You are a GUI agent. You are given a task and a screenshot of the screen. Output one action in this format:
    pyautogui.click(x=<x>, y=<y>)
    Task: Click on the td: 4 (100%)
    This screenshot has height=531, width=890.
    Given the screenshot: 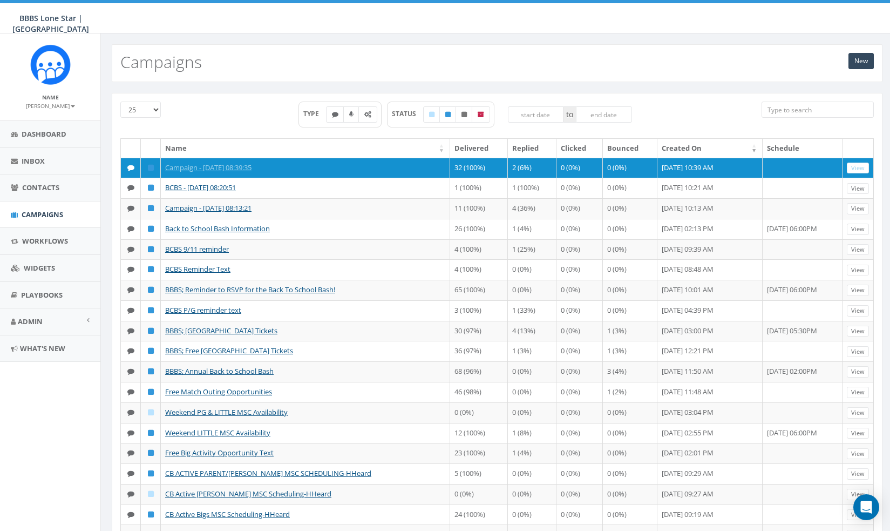 What is the action you would take?
    pyautogui.click(x=479, y=249)
    